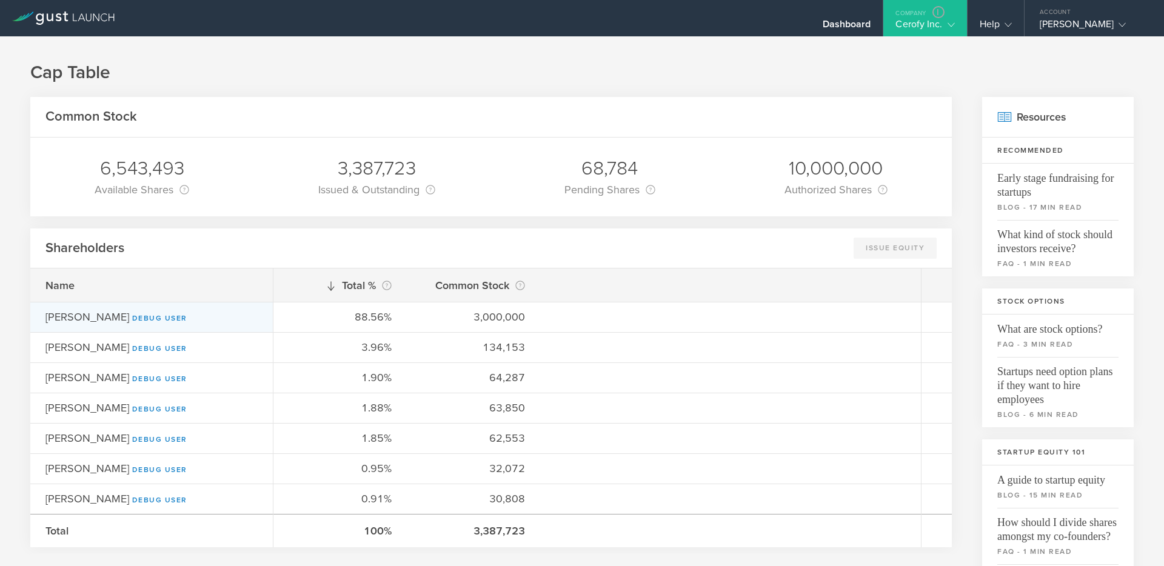 This screenshot has height=566, width=1164. What do you see at coordinates (340, 499) in the screenshot?
I see `div: 0.91%` at bounding box center [340, 499].